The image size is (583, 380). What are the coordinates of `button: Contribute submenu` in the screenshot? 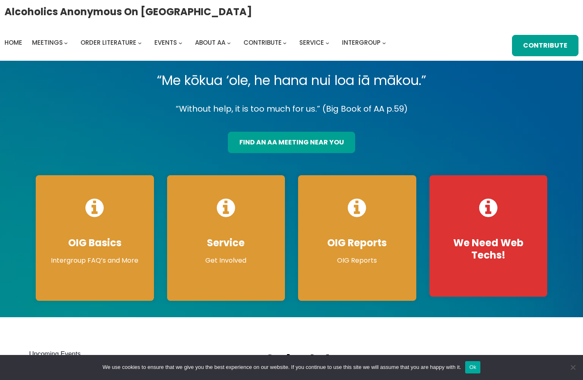 It's located at (285, 42).